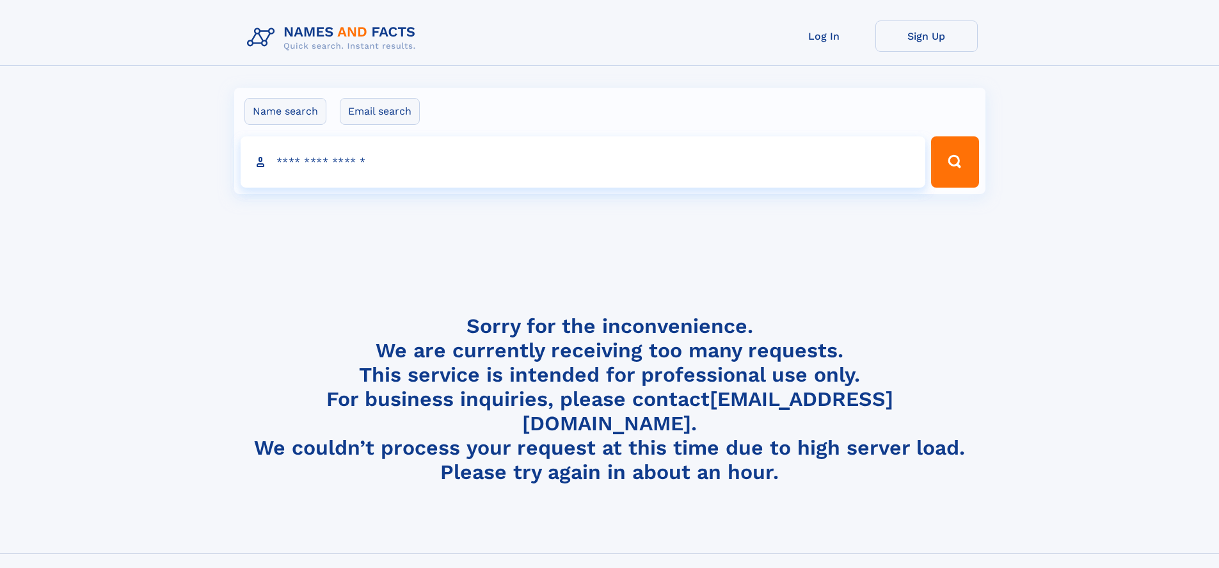  Describe the element at coordinates (927, 36) in the screenshot. I see `a: Sign Up` at that location.